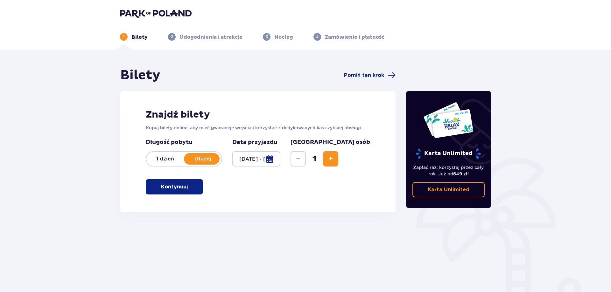 The width and height of the screenshot is (611, 292). Describe the element at coordinates (203, 159) in the screenshot. I see `p: Dłużej` at that location.